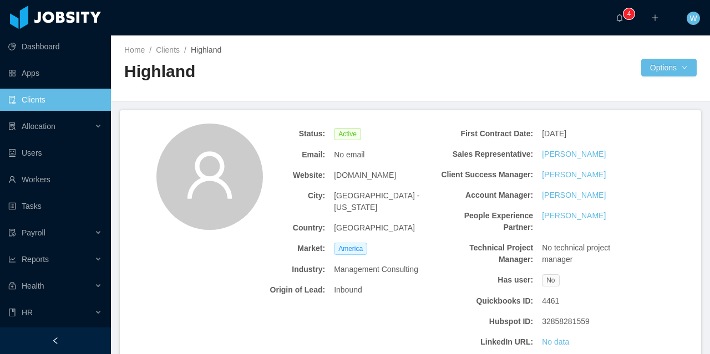  What do you see at coordinates (278, 270) in the screenshot?
I see `b: Industry:` at bounding box center [278, 270].